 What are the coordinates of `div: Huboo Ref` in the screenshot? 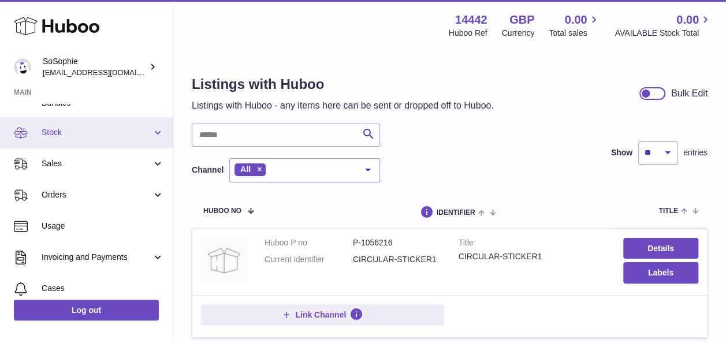 It's located at (468, 33).